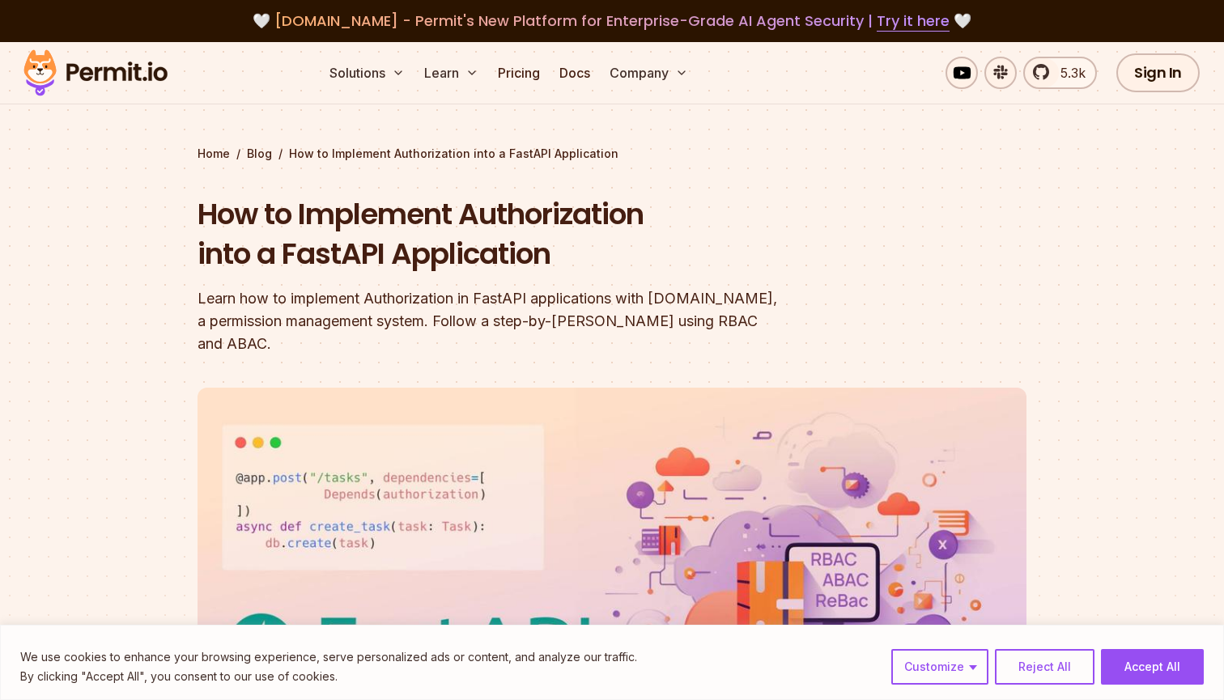  I want to click on a: Try it here, so click(913, 21).